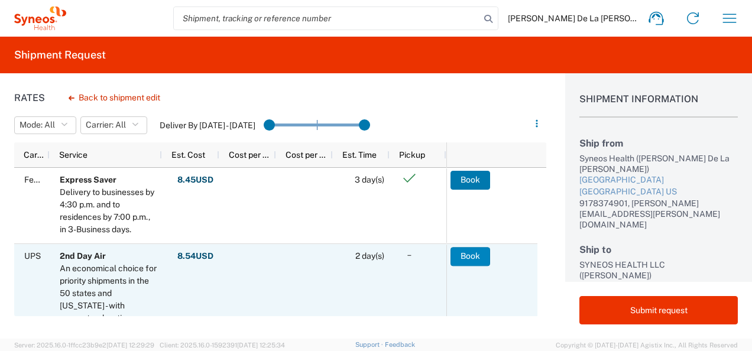 This screenshot has width=752, height=351. Describe the element at coordinates (327, 18) in the screenshot. I see `input: Shipment, tracking or reference number` at that location.